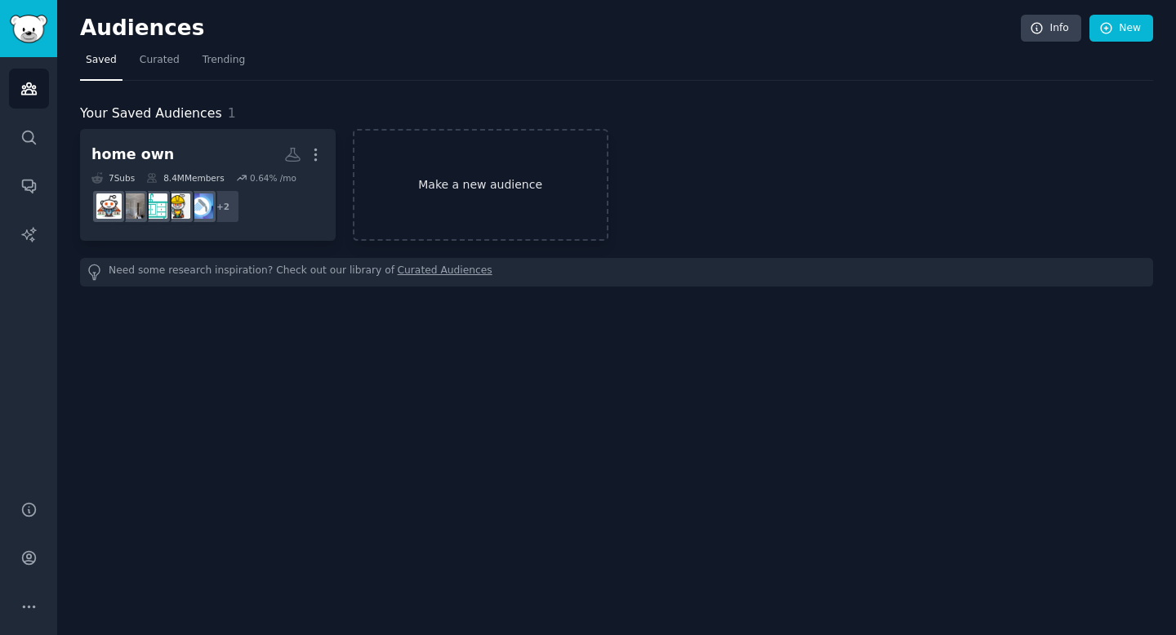 Image resolution: width=1176 pixels, height=635 pixels. I want to click on span: Your Saved Audiences, so click(151, 113).